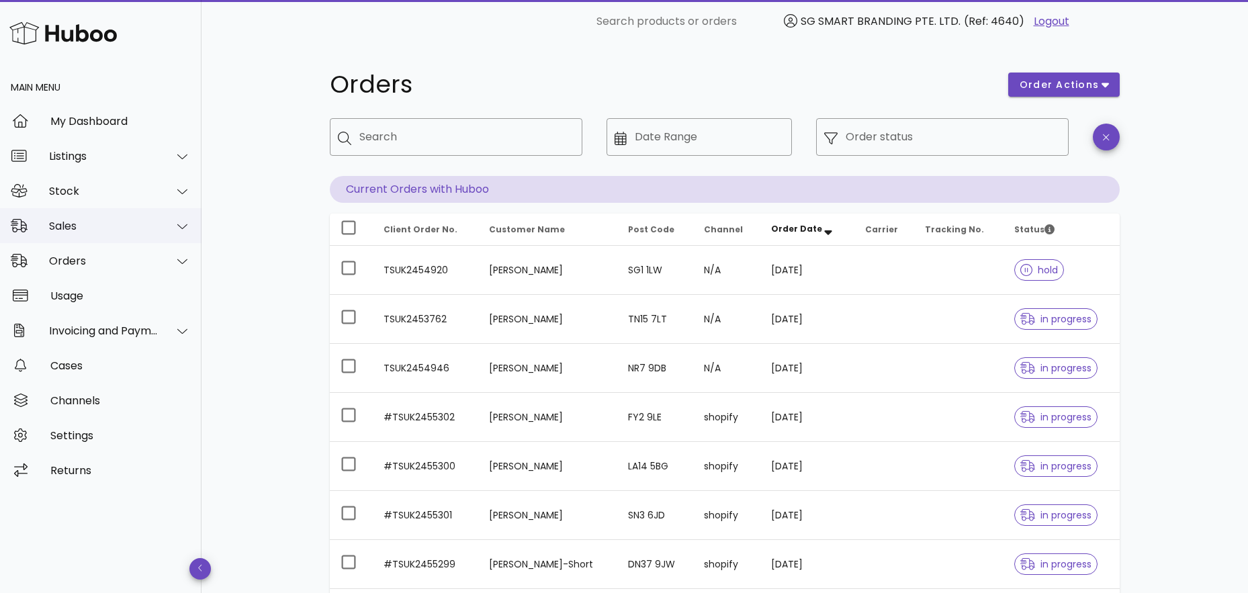 The height and width of the screenshot is (593, 1248). I want to click on td: FY2 9LE, so click(655, 417).